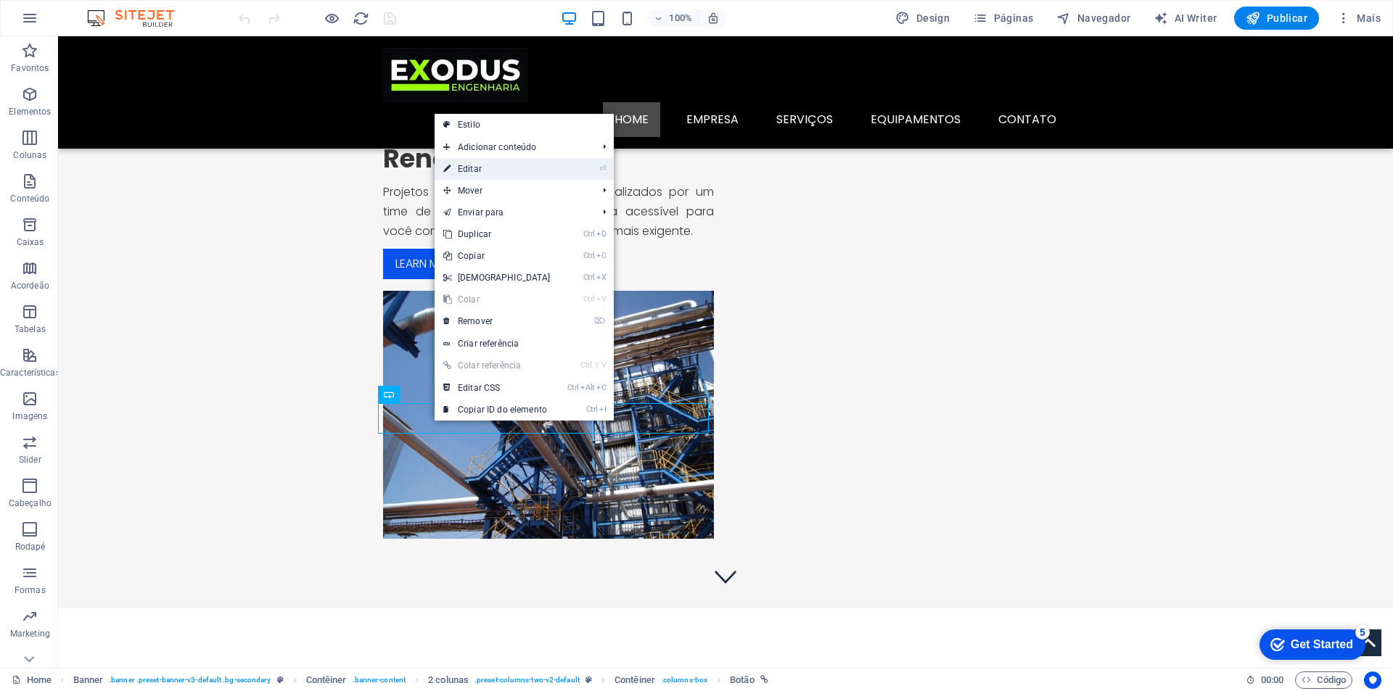 The width and height of the screenshot is (1393, 691). Describe the element at coordinates (1373, 681) in the screenshot. I see `button: Usercentrics` at that location.